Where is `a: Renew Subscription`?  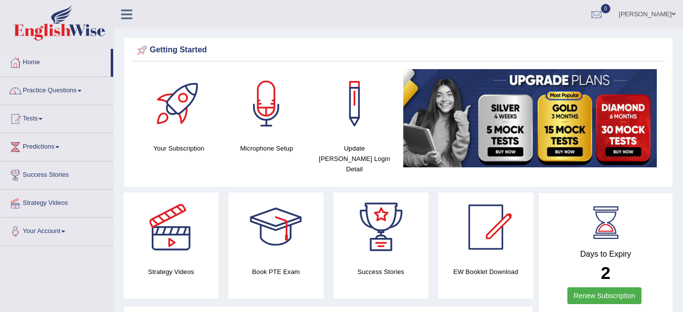
a: Renew Subscription is located at coordinates (604, 296).